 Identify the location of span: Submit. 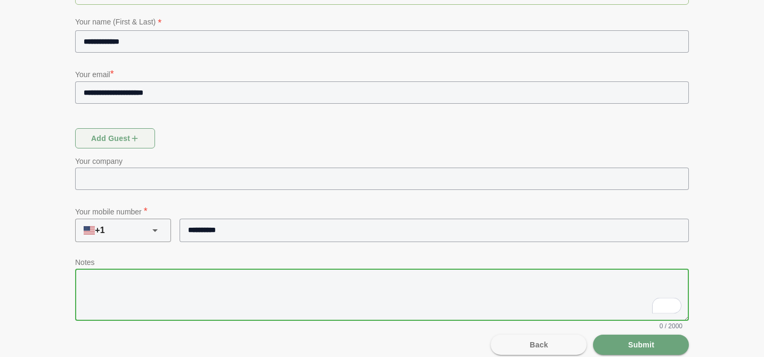
(641, 345).